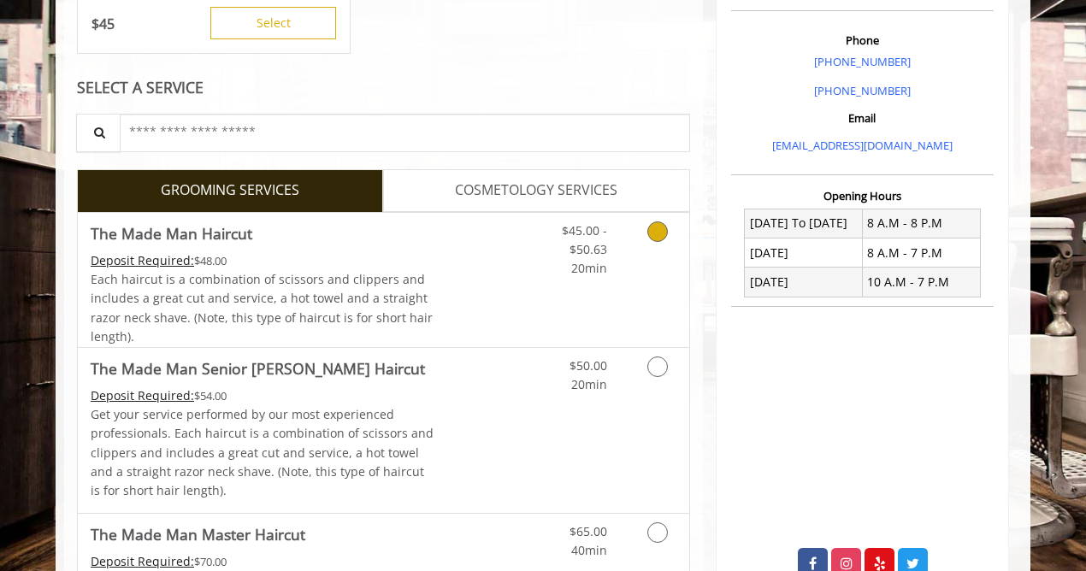 The height and width of the screenshot is (571, 1086). Describe the element at coordinates (171, 233) in the screenshot. I see `b: The Made Man Haircut` at that location.